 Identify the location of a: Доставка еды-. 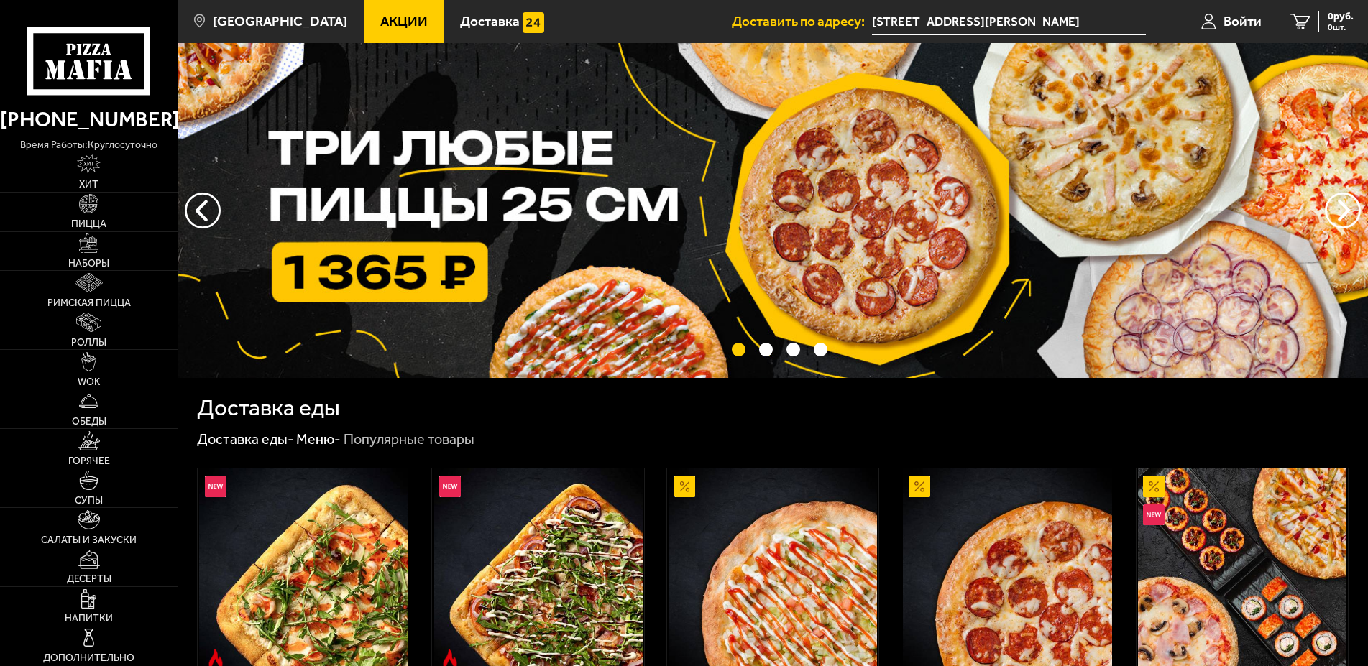
(245, 439).